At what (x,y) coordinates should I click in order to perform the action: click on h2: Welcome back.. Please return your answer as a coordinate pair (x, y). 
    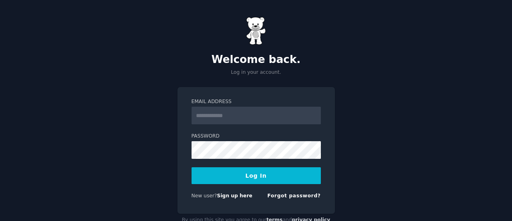
    Looking at the image, I should click on (256, 60).